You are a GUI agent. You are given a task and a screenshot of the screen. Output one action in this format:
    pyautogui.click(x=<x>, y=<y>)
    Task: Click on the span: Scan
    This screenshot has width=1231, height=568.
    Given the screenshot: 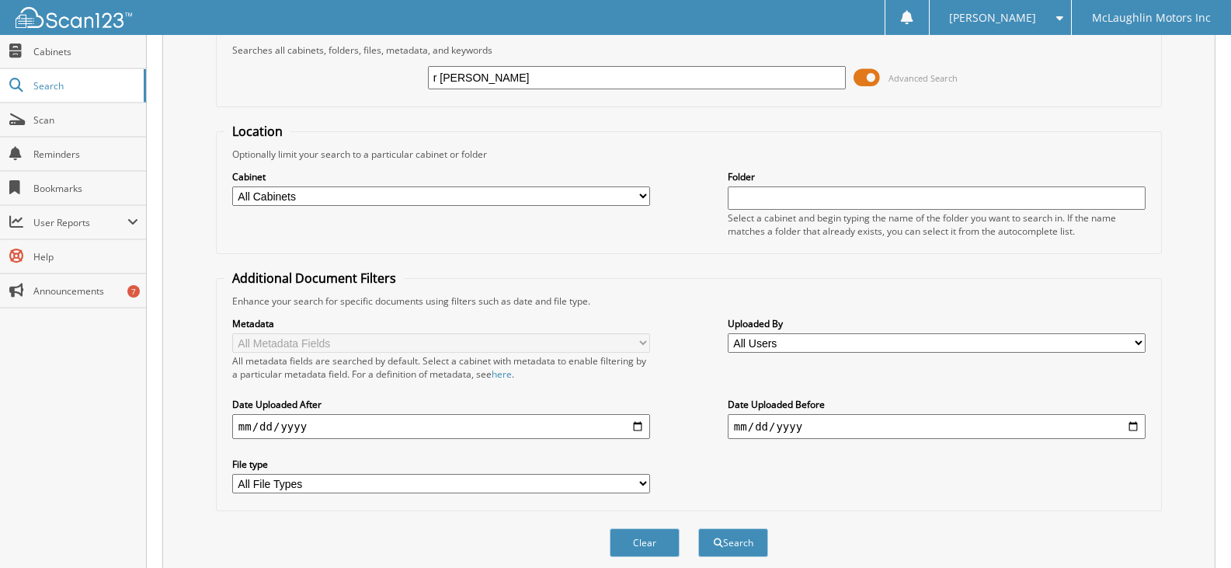 What is the action you would take?
    pyautogui.click(x=85, y=120)
    